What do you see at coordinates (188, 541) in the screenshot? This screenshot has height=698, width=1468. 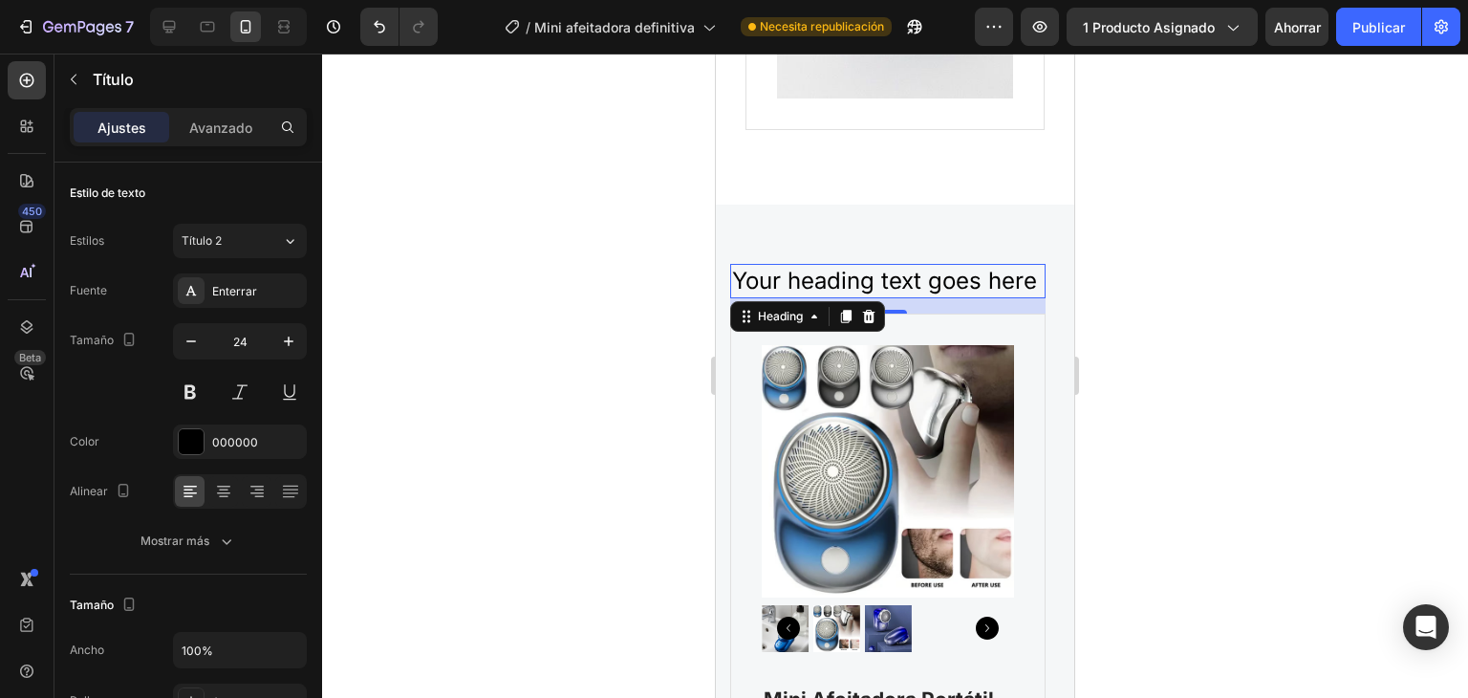 I see `button: Mostrar más` at bounding box center [188, 541].